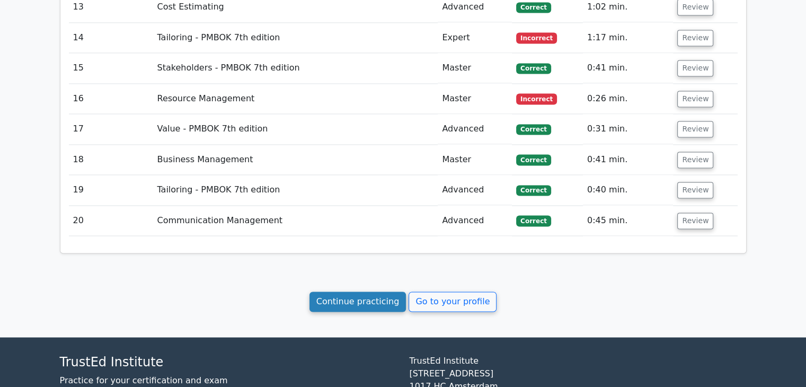 The width and height of the screenshot is (806, 387). What do you see at coordinates (628, 220) in the screenshot?
I see `td: 0:45 min.` at bounding box center [628, 220].